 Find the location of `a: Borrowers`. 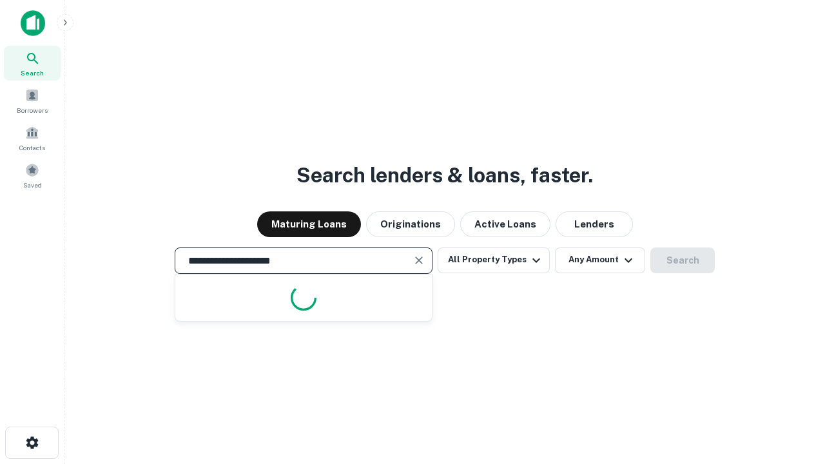

a: Borrowers is located at coordinates (32, 101).